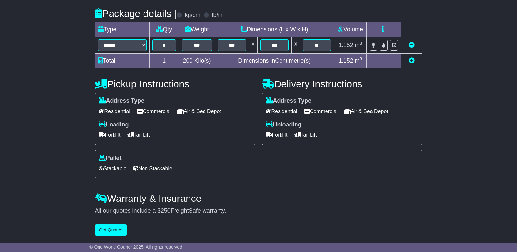 The height and width of the screenshot is (252, 517). I want to click on h4: Warranty & Insurance, so click(259, 198).